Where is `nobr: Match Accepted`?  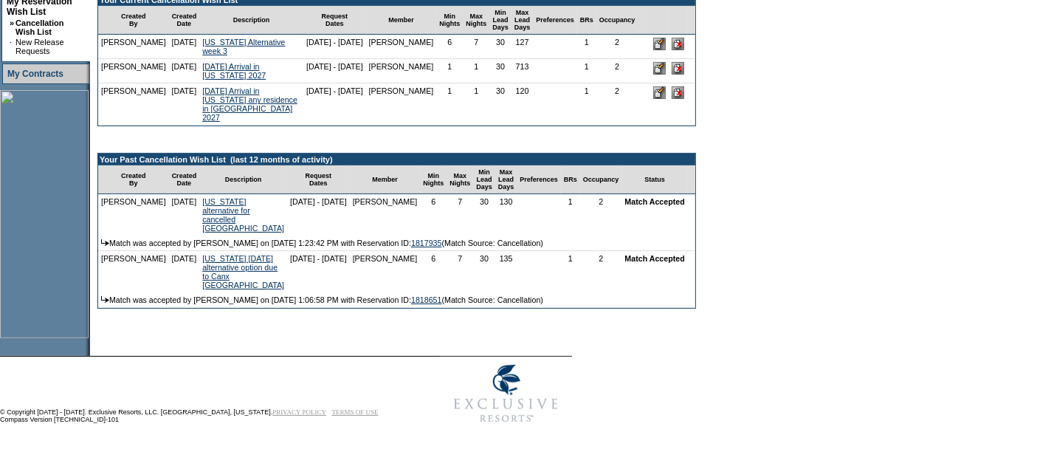 nobr: Match Accepted is located at coordinates (654, 258).